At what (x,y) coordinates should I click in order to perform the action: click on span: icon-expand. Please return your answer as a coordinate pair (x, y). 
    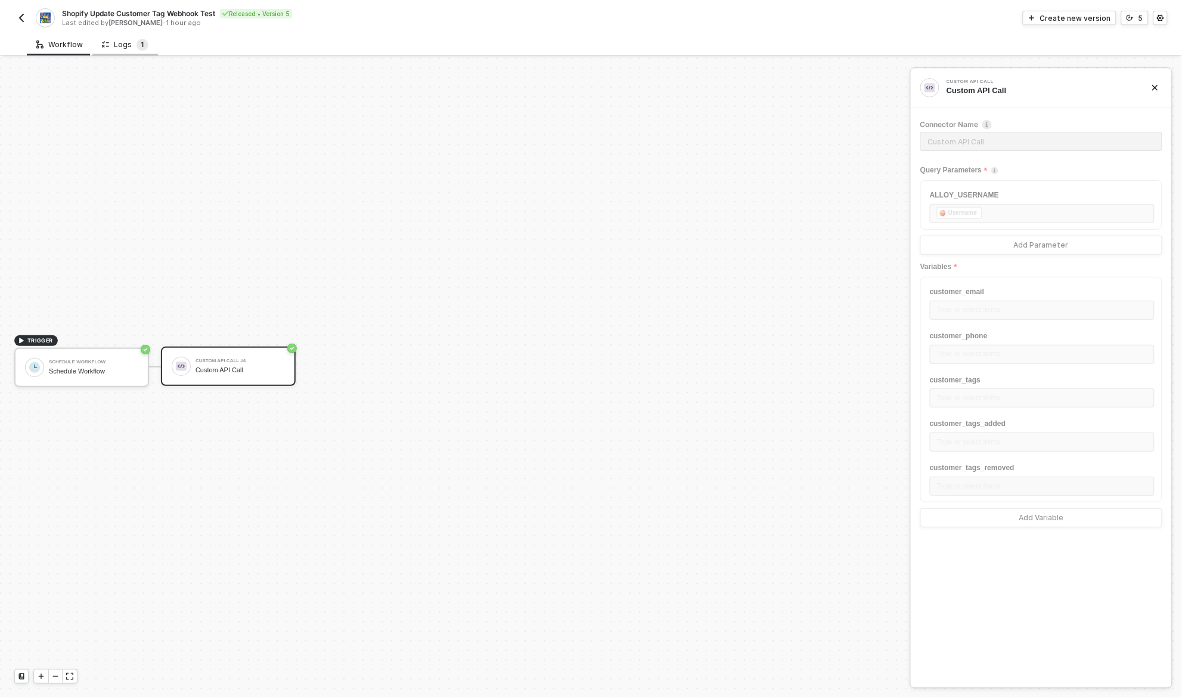
    Looking at the image, I should click on (70, 676).